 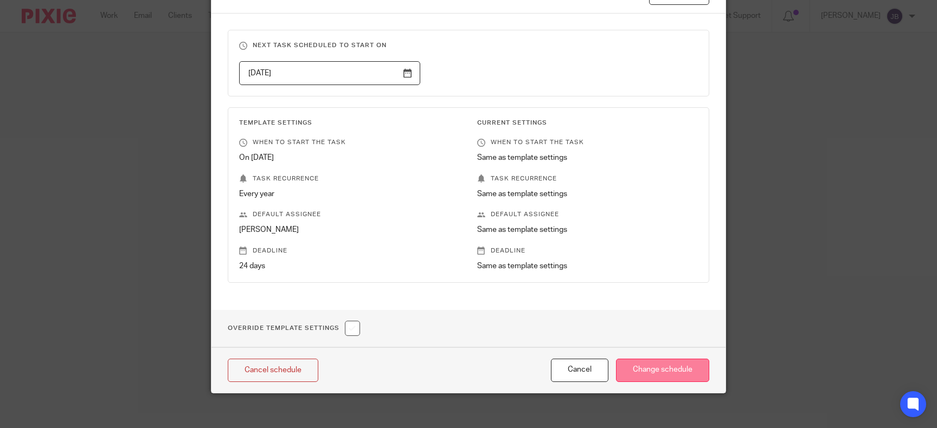 I want to click on input: Change schedule, so click(x=662, y=370).